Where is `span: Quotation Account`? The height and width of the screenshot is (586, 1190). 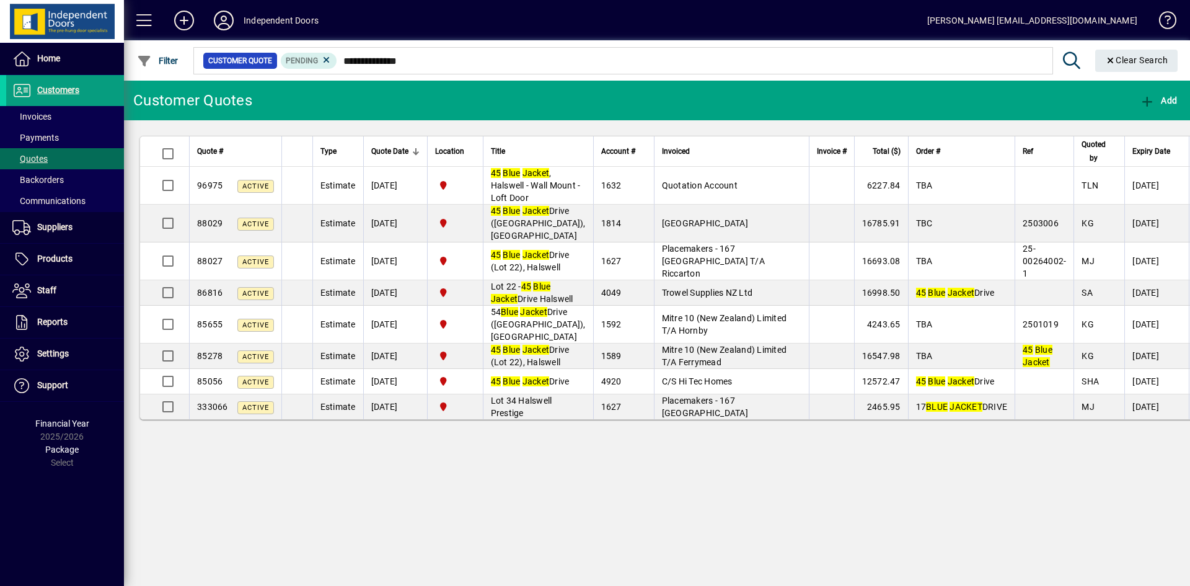
span: Quotation Account is located at coordinates (700, 185).